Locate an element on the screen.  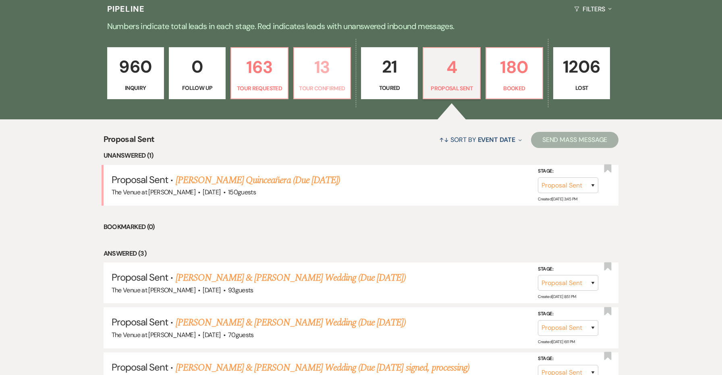
p: 163 is located at coordinates (259, 67).